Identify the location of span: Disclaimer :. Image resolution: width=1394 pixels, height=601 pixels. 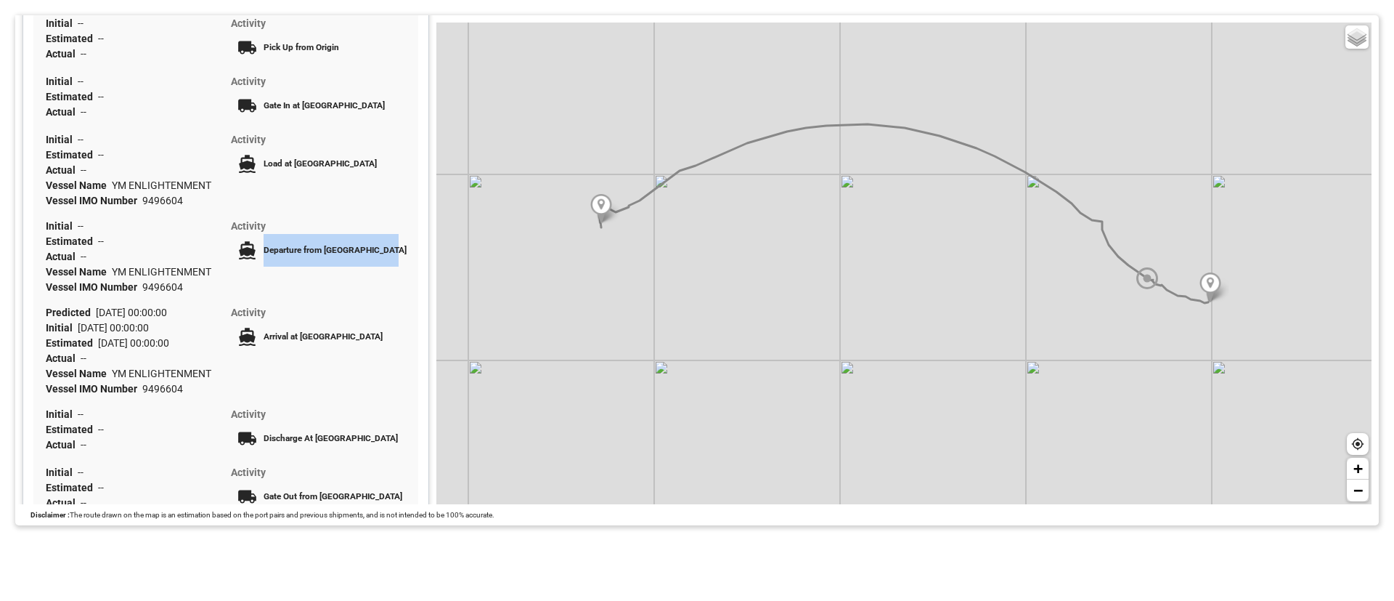
(50, 514).